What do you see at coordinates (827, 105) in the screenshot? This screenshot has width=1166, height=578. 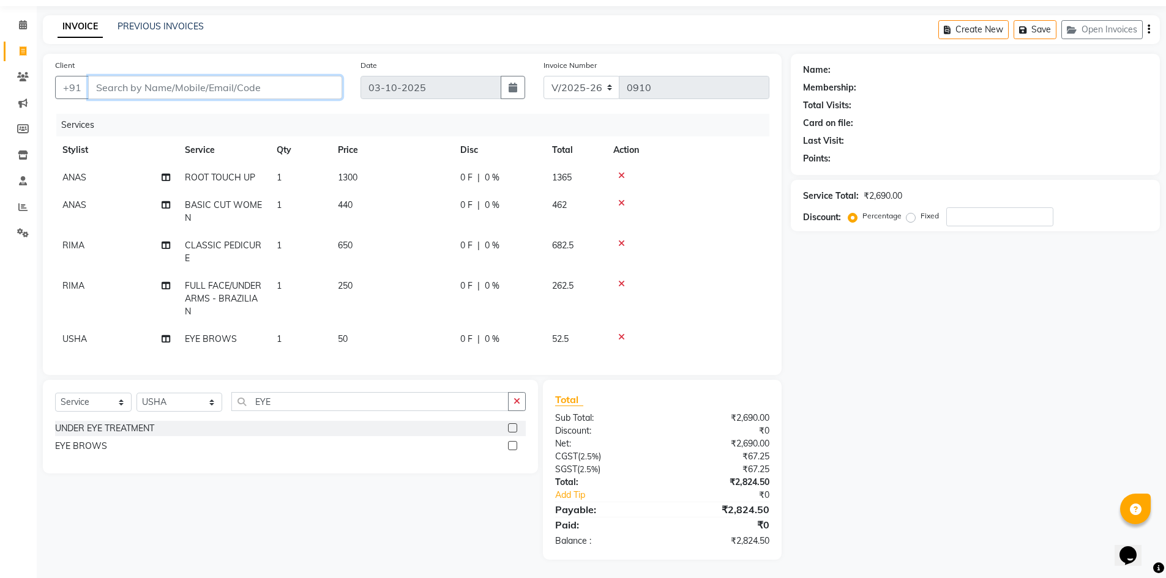 I see `div: Total Visits:` at bounding box center [827, 105].